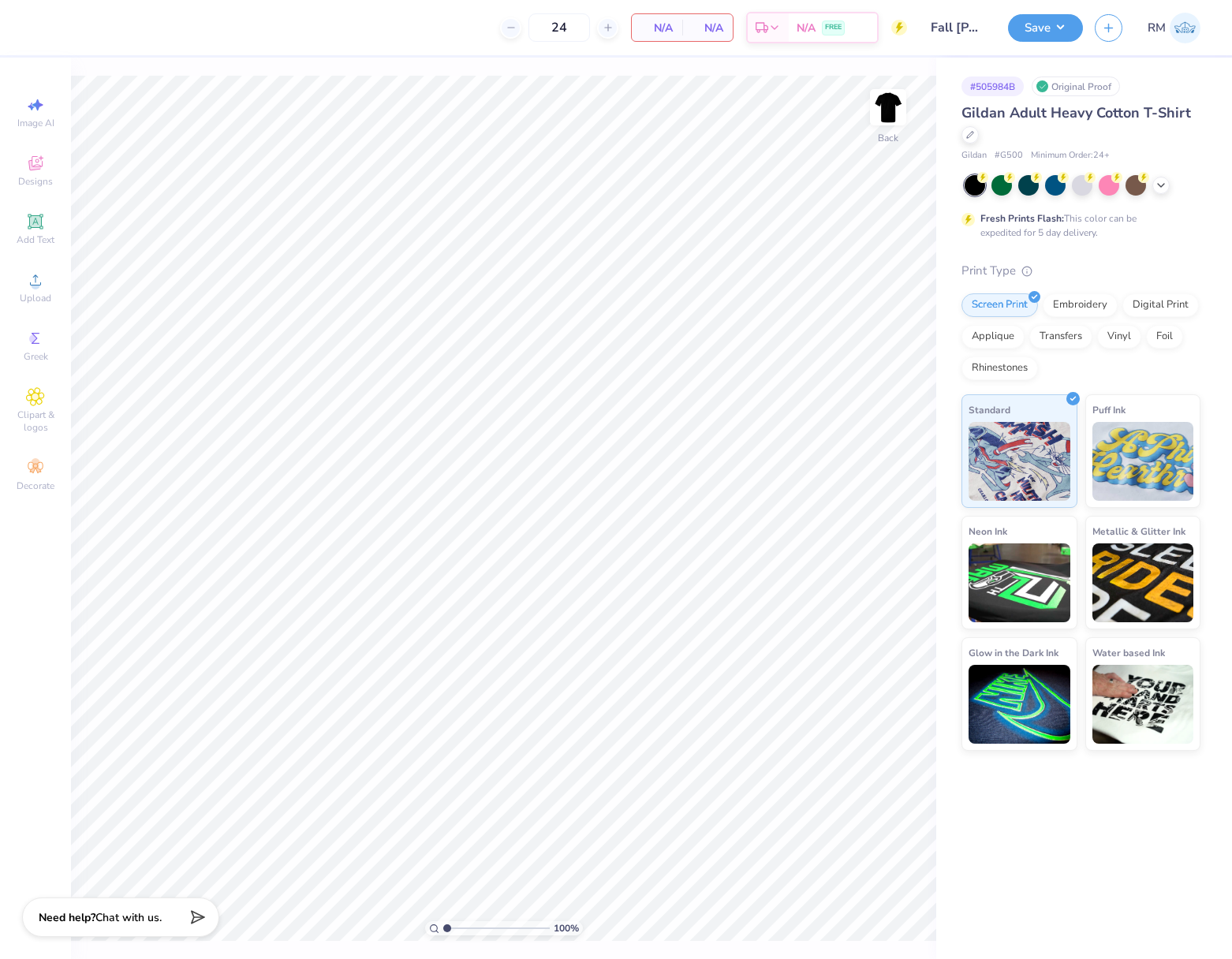 The height and width of the screenshot is (959, 1232). I want to click on span: Neon Ink, so click(987, 531).